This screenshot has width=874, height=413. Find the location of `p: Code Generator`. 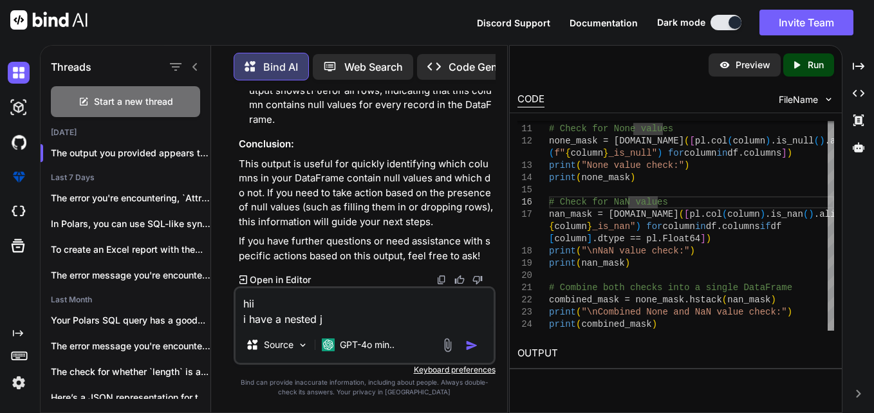

p: Code Generator is located at coordinates (487, 67).